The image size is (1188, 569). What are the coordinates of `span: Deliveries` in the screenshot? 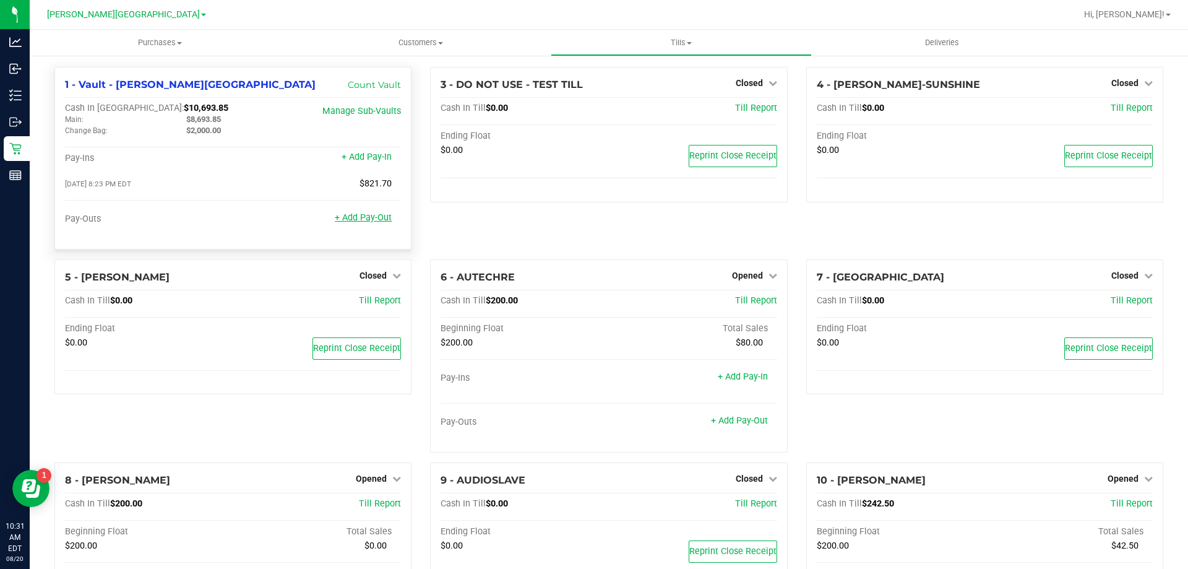 It's located at (942, 43).